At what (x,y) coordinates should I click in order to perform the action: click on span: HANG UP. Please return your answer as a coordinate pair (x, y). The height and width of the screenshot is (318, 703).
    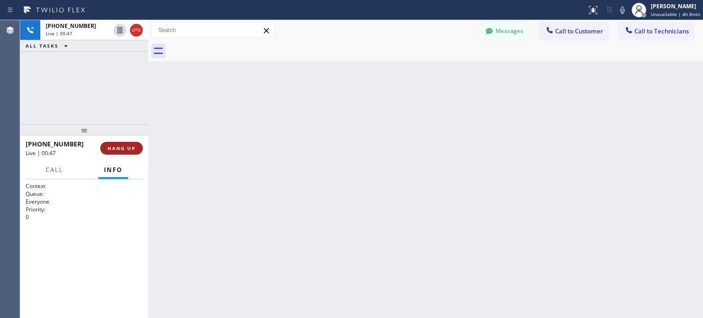
    Looking at the image, I should click on (121, 148).